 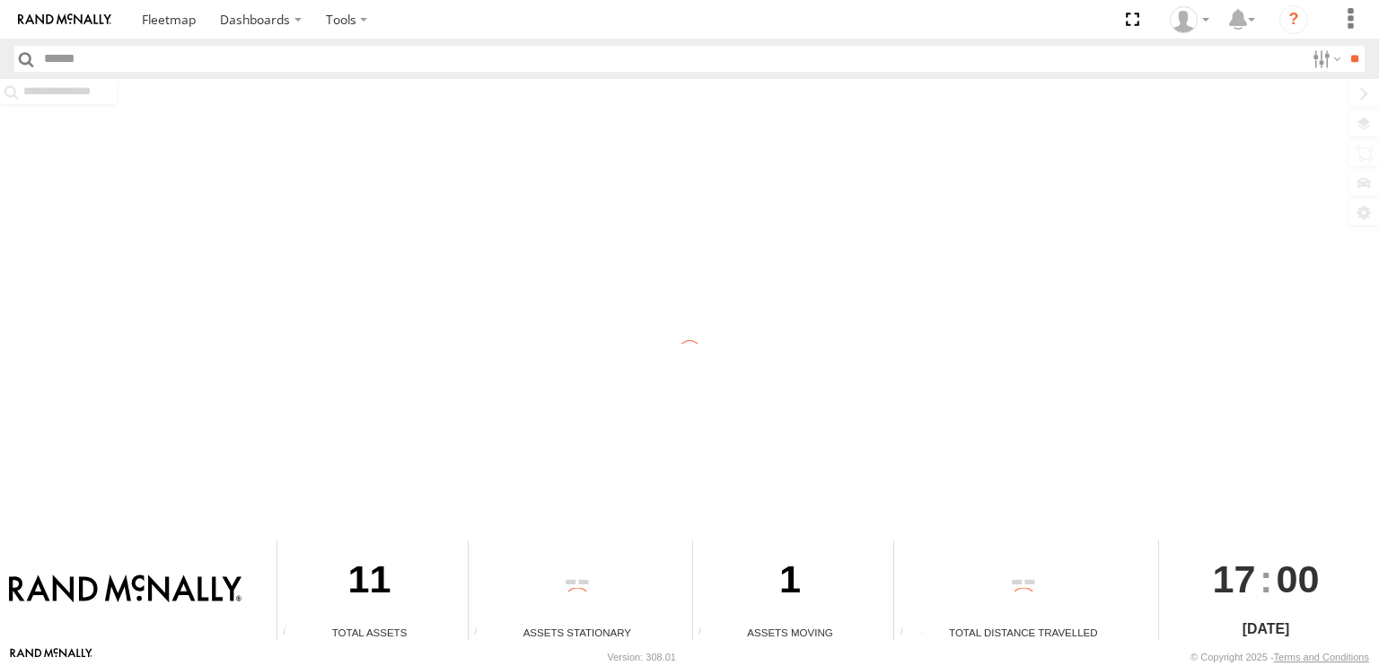 What do you see at coordinates (908, 633) in the screenshot?
I see `div: Total distance travelled by all assets within specified date range and applied filters` at bounding box center [908, 633].